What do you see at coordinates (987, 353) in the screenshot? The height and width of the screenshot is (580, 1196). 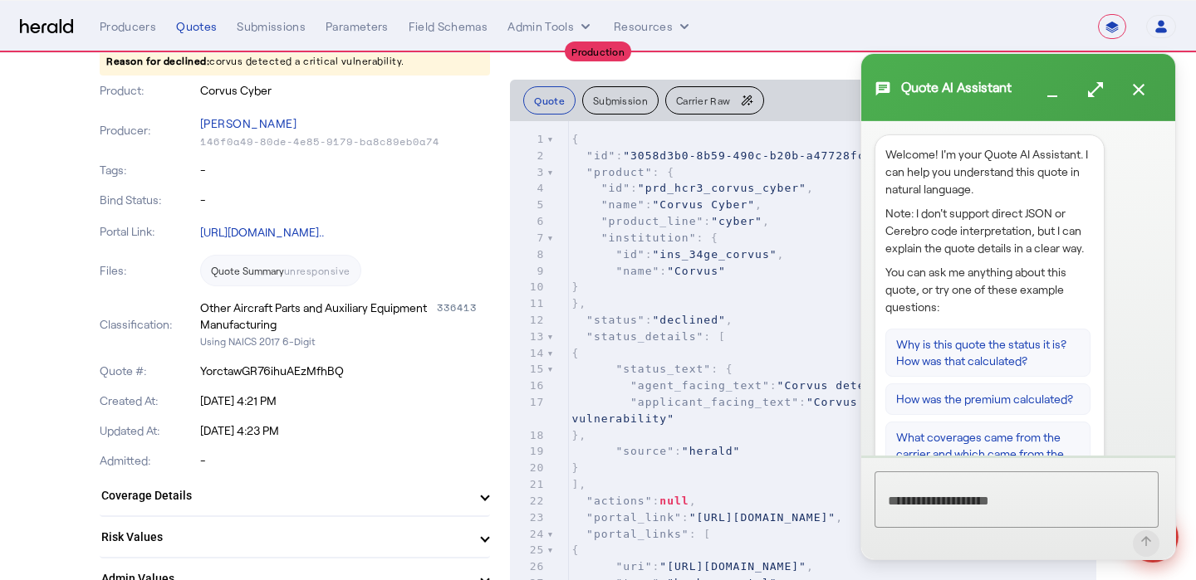 I see `button: Why is this quote the status it is? How was that calculated?` at bounding box center [987, 353].